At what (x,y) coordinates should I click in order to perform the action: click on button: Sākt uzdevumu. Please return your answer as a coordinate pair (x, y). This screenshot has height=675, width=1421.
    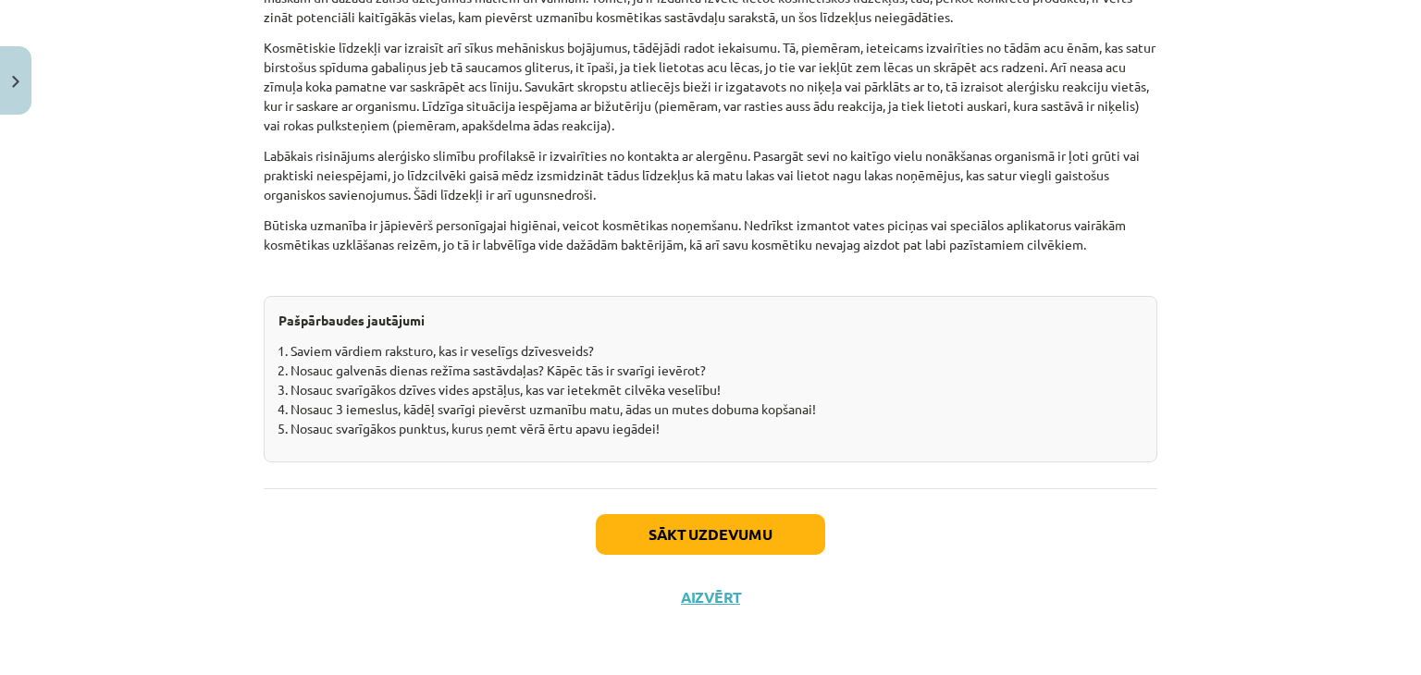
    Looking at the image, I should click on (711, 535).